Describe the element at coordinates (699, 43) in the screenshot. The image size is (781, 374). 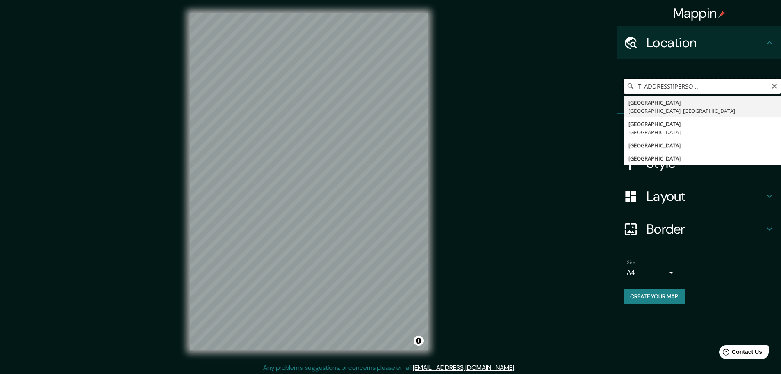
I see `div: Location` at that location.